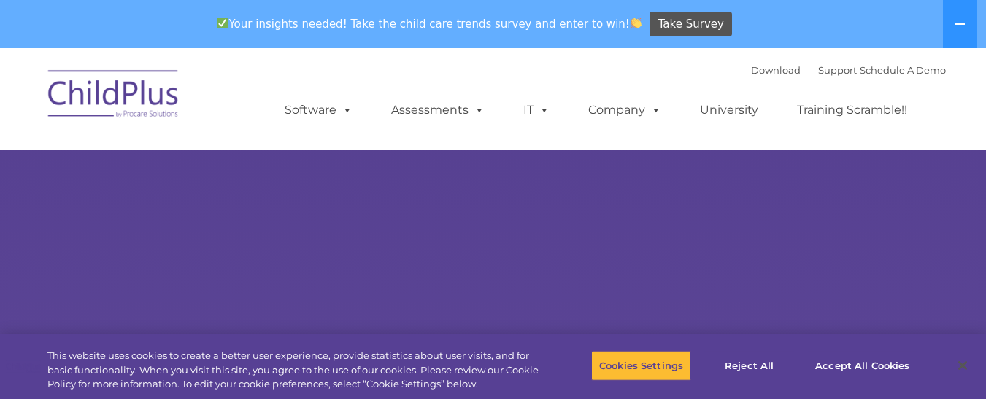 The image size is (986, 399). I want to click on a: Training Scramble!!, so click(852, 110).